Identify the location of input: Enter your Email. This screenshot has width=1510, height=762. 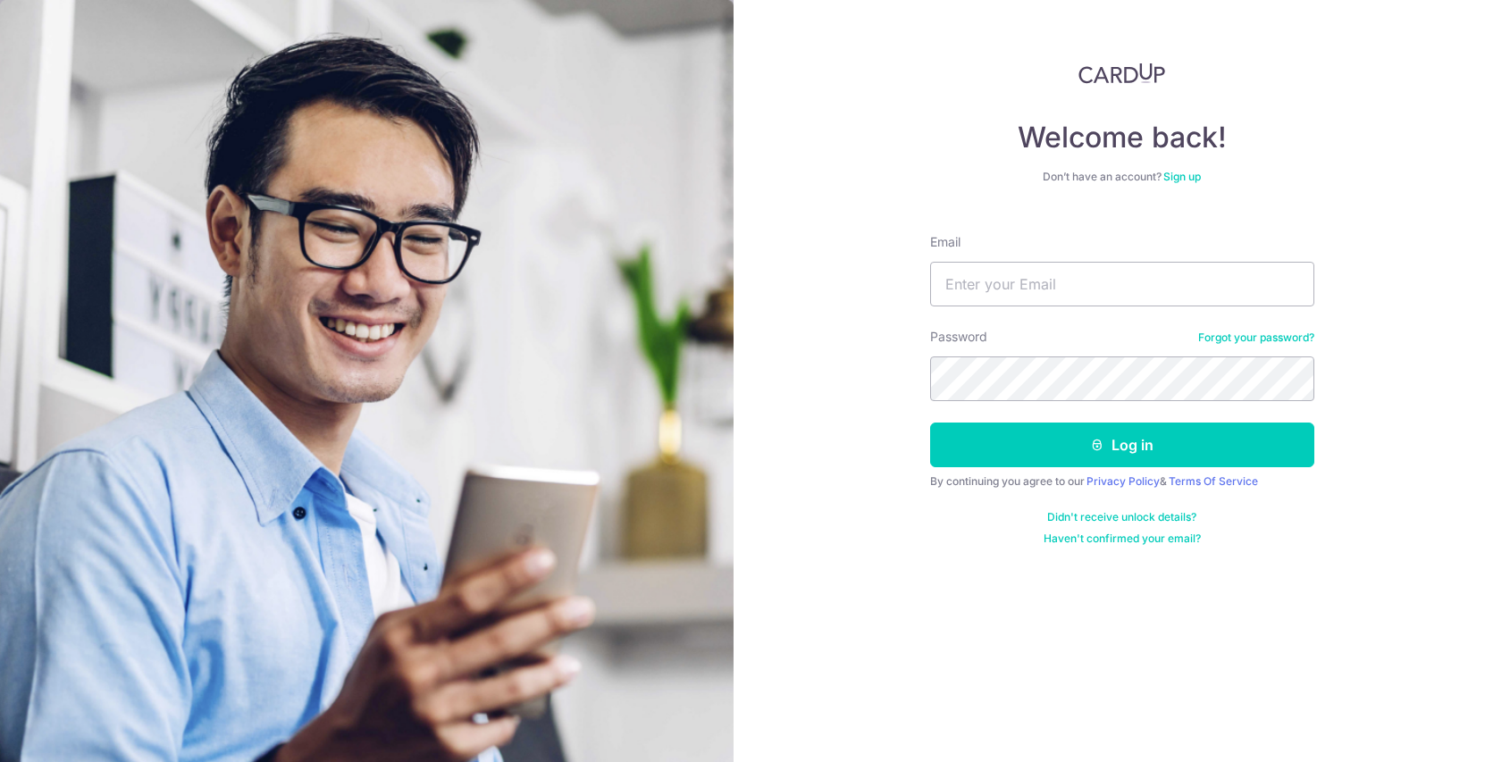
(1122, 284).